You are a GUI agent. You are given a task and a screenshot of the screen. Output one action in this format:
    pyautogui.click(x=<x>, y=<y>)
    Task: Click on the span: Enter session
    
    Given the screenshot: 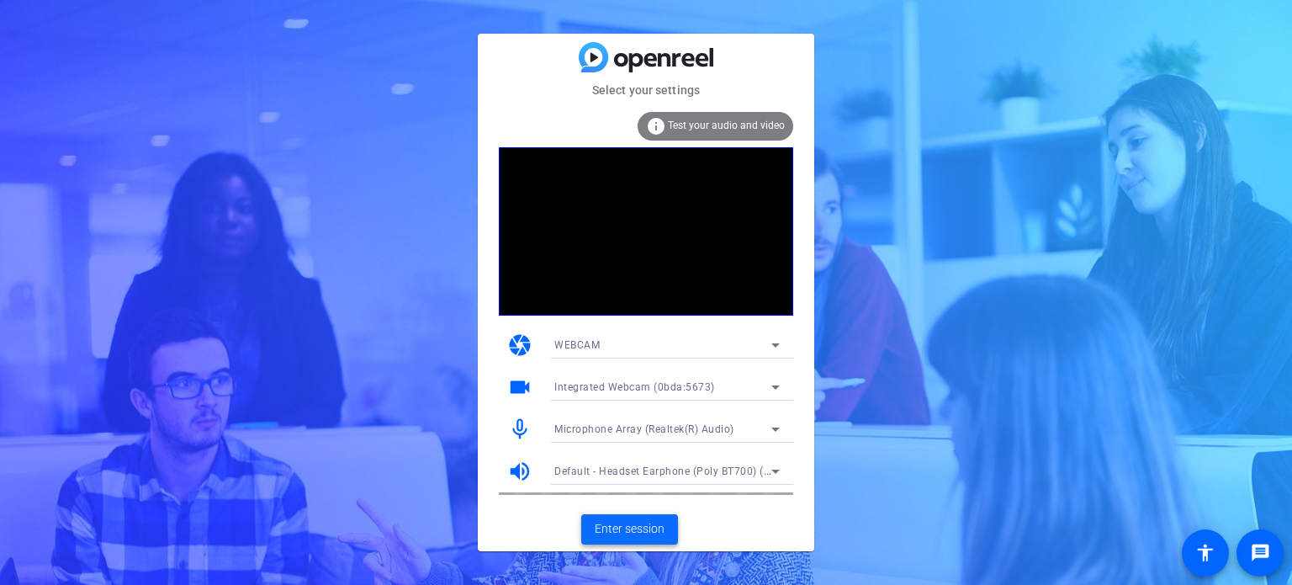 What is the action you would take?
    pyautogui.click(x=629, y=528)
    